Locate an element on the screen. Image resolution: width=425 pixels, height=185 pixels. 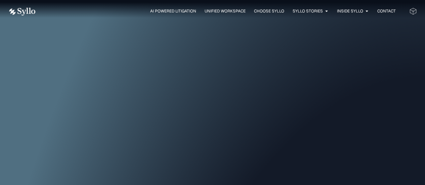
a: Choose Syllo is located at coordinates (269, 11).